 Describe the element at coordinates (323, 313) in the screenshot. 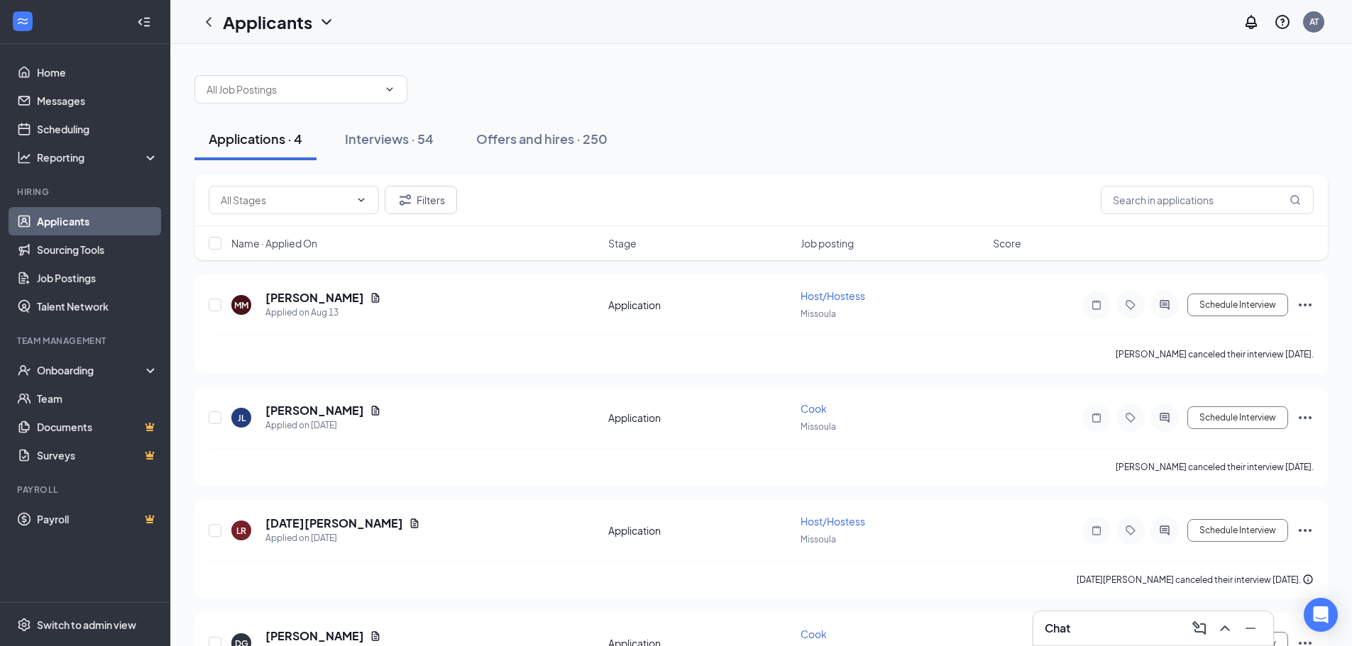

I see `div: Applied on Aug 13` at that location.